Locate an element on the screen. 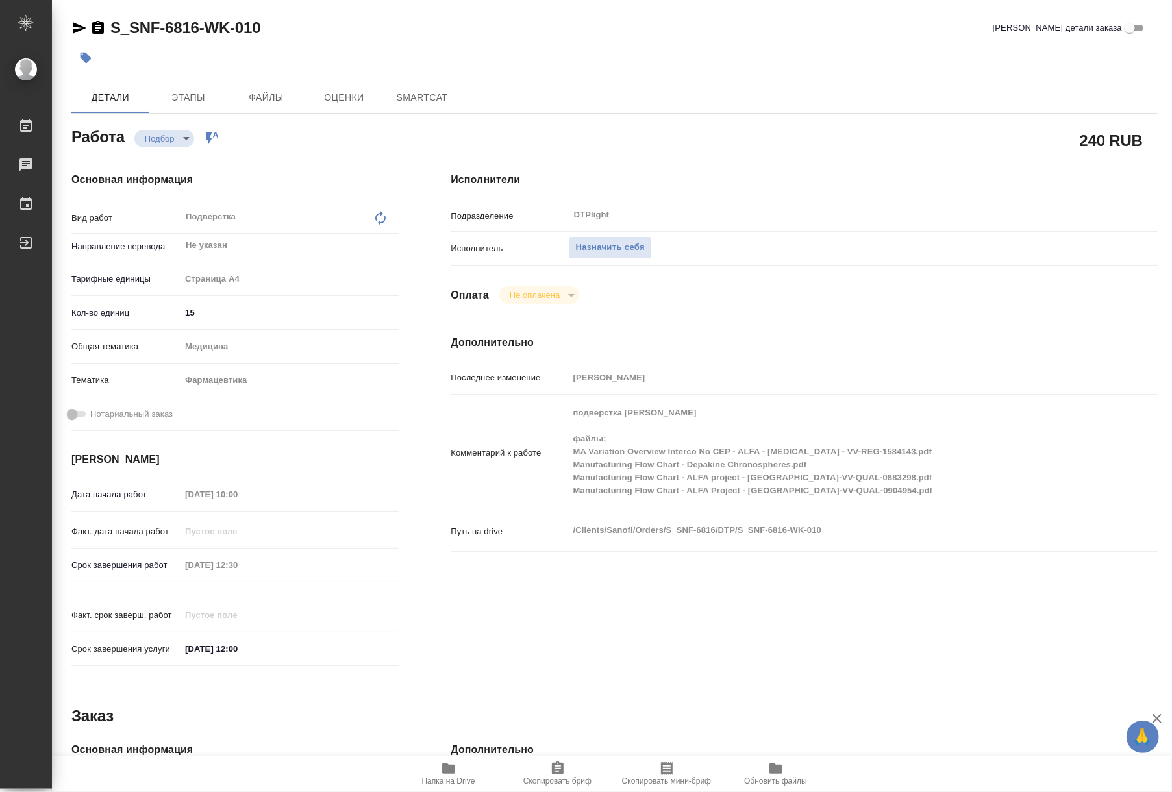  p: Факт. срок заверш. работ is located at coordinates (126, 616).